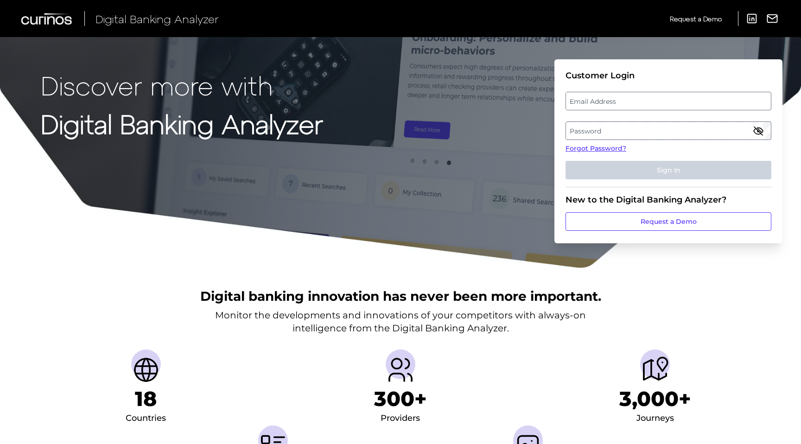 Image resolution: width=801 pixels, height=444 pixels. Describe the element at coordinates (401, 399) in the screenshot. I see `h1: 300+` at that location.